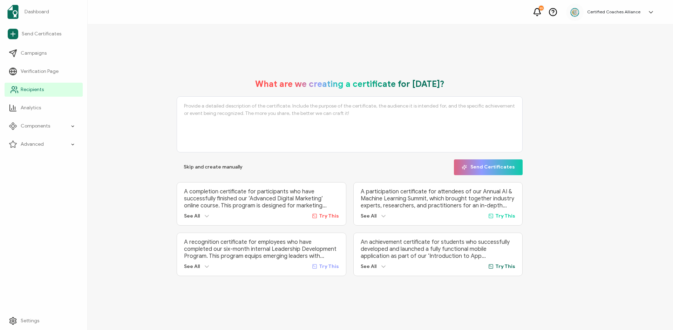 The height and width of the screenshot is (330, 673). What do you see at coordinates (614, 12) in the screenshot?
I see `h5: Certified Coaches Alliance` at bounding box center [614, 12].